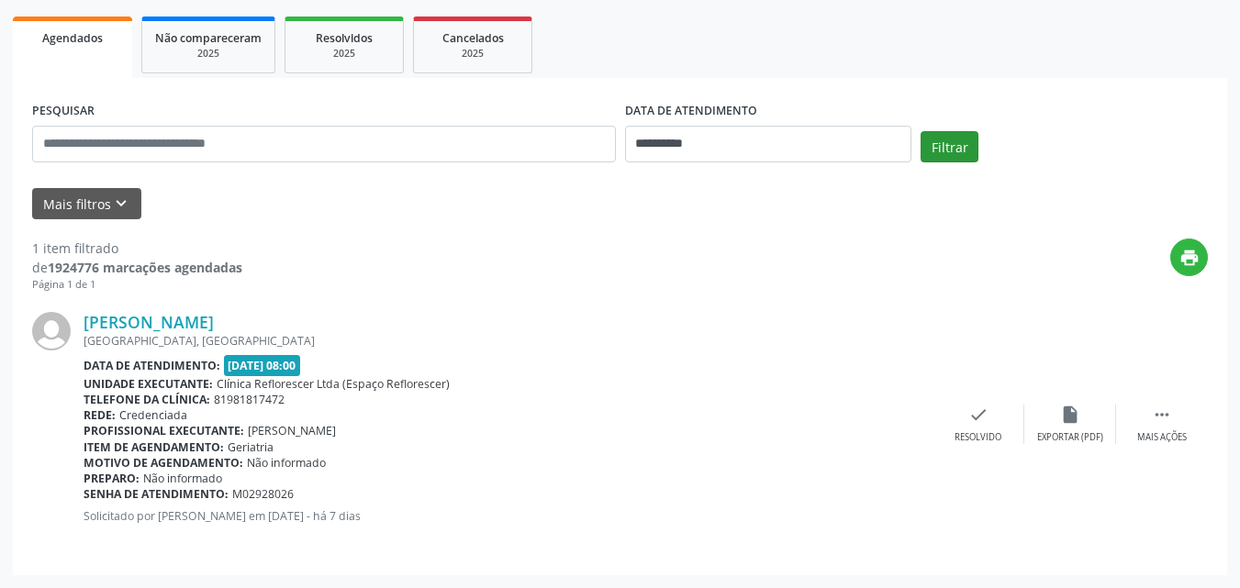 The height and width of the screenshot is (588, 1240). Describe the element at coordinates (111, 478) in the screenshot. I see `b: Preparo:` at that location.